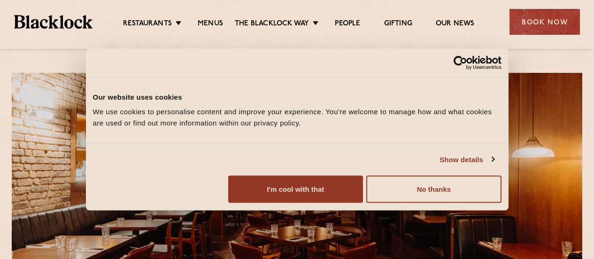 This screenshot has width=594, height=259. I want to click on div: Our website uses cookies, so click(297, 97).